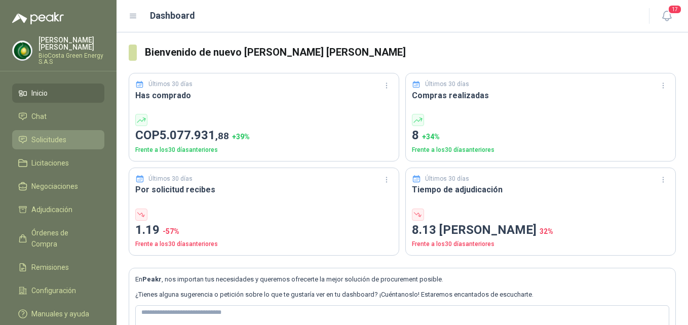 The height and width of the screenshot is (325, 688). What do you see at coordinates (264, 95) in the screenshot?
I see `h3: Has comprado` at bounding box center [264, 95].